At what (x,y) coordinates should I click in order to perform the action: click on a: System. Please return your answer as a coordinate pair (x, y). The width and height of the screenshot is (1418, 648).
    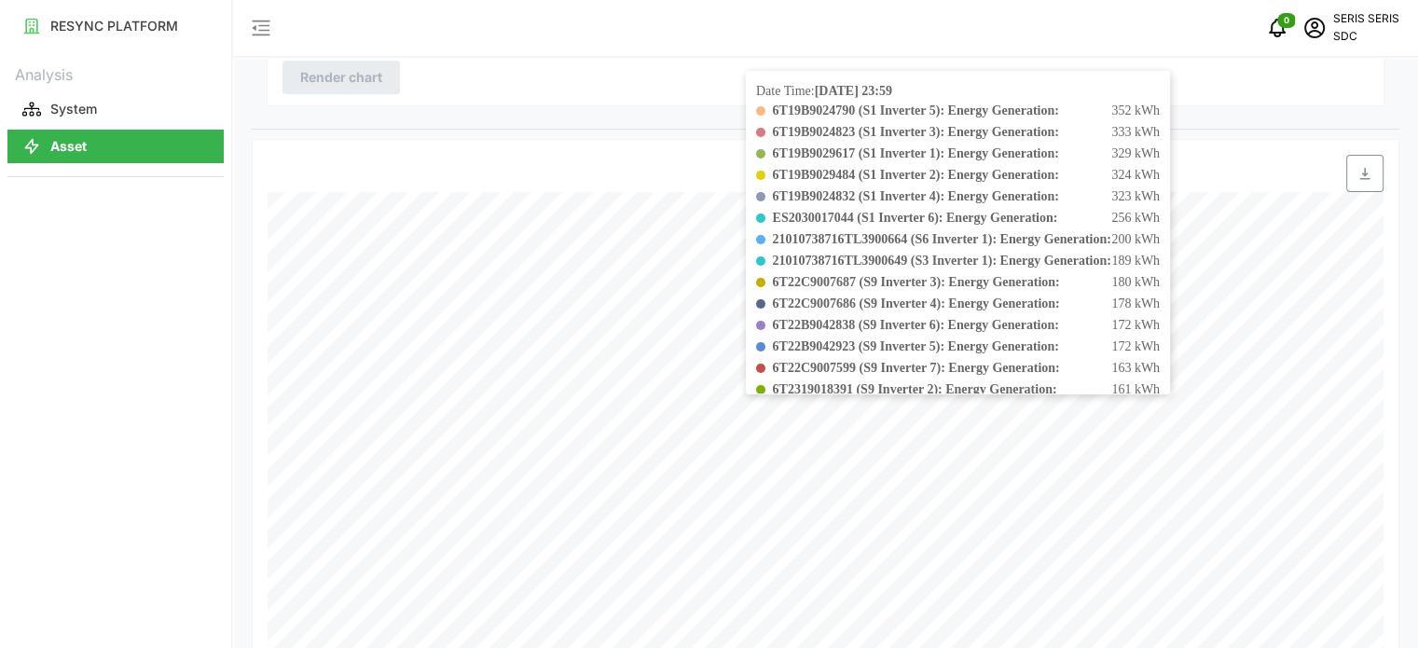
    Looking at the image, I should click on (116, 109).